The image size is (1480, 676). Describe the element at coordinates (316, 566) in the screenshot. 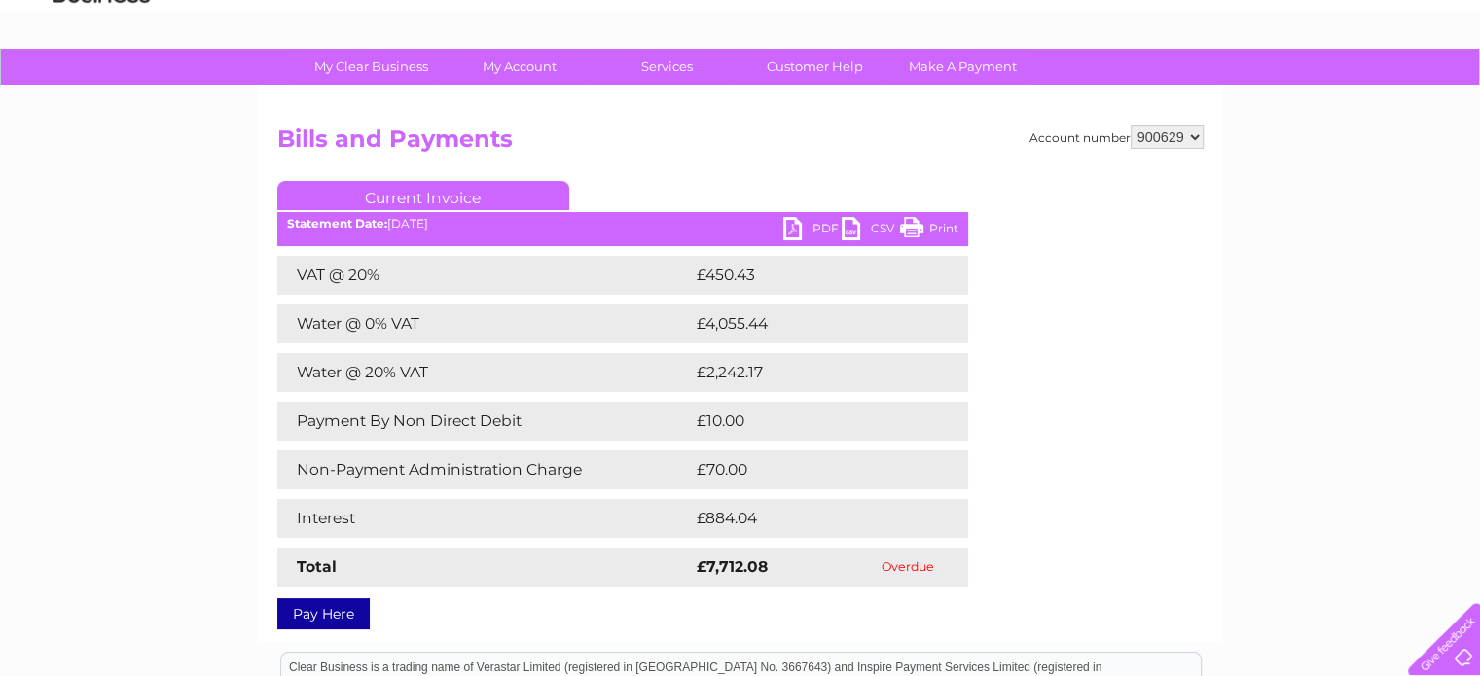

I see `strong: Total` at that location.